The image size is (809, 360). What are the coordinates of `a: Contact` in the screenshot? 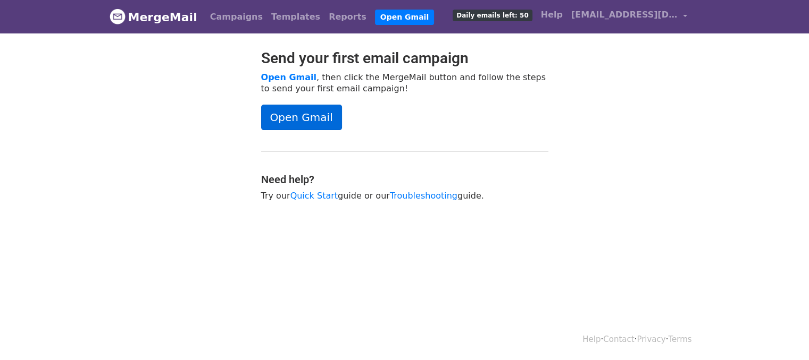 It's located at (618, 340).